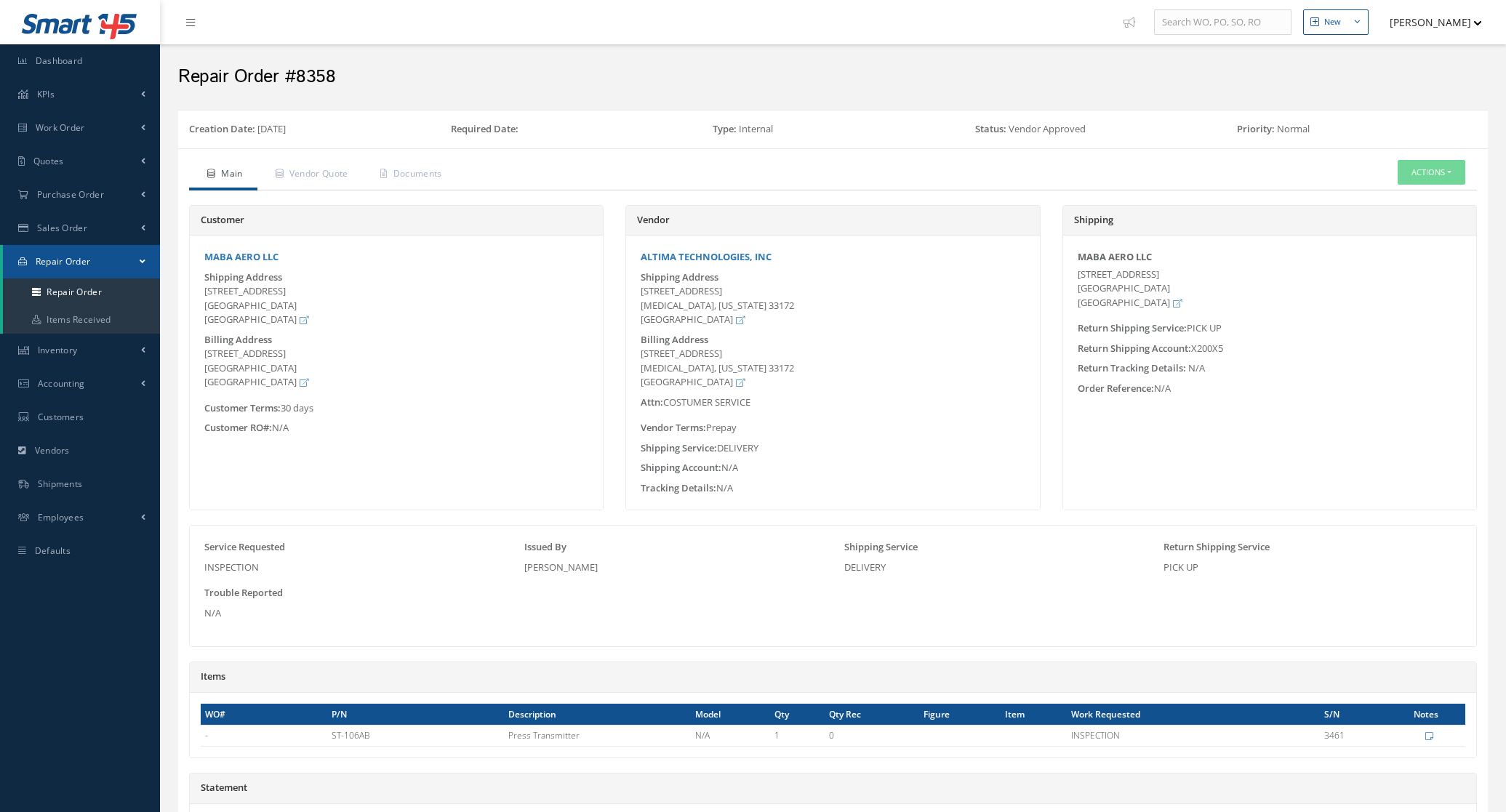 The height and width of the screenshot is (812, 1506). I want to click on label: Return Shipping Service, so click(1216, 547).